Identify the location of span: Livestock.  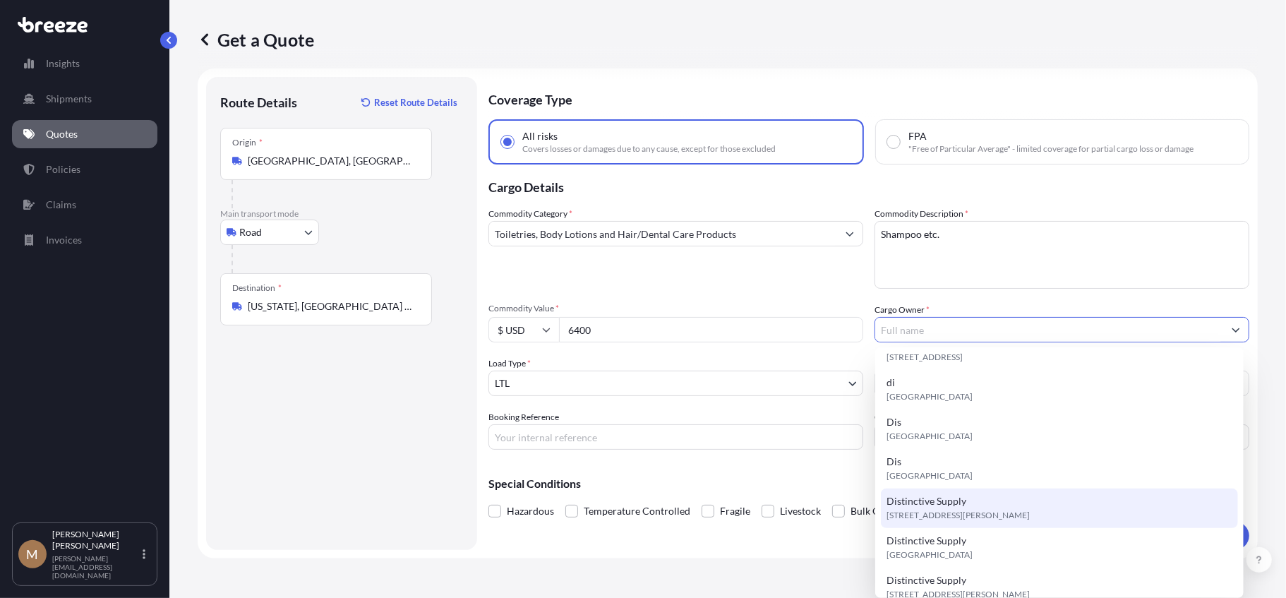
(800, 511).